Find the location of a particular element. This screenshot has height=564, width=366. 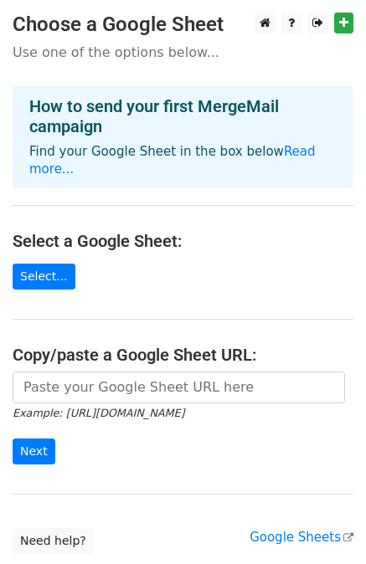

h4: Copy/paste a Google Sheet URL: is located at coordinates (182, 355).